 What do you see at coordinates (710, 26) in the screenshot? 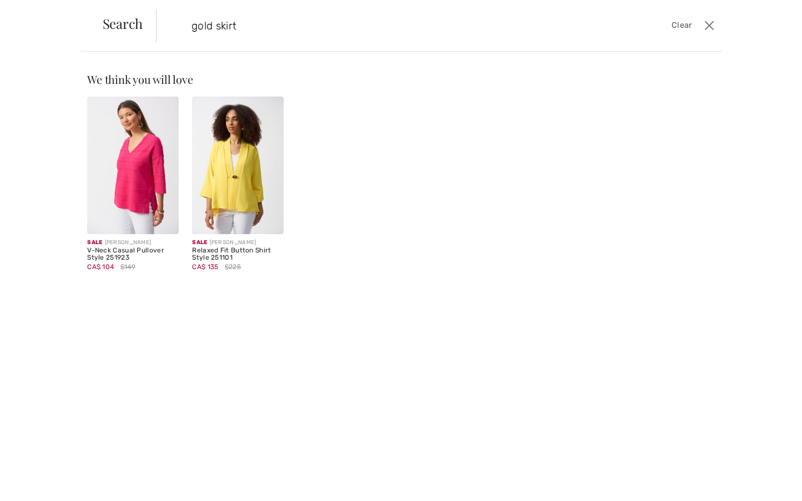
I see `button: Close` at bounding box center [710, 26].